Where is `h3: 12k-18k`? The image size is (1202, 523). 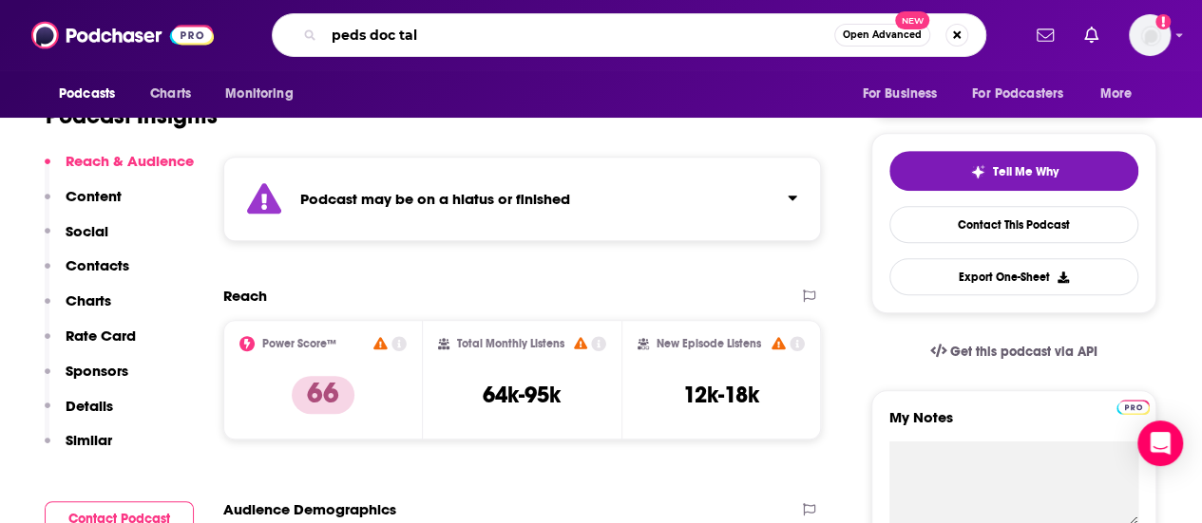 h3: 12k-18k is located at coordinates (721, 395).